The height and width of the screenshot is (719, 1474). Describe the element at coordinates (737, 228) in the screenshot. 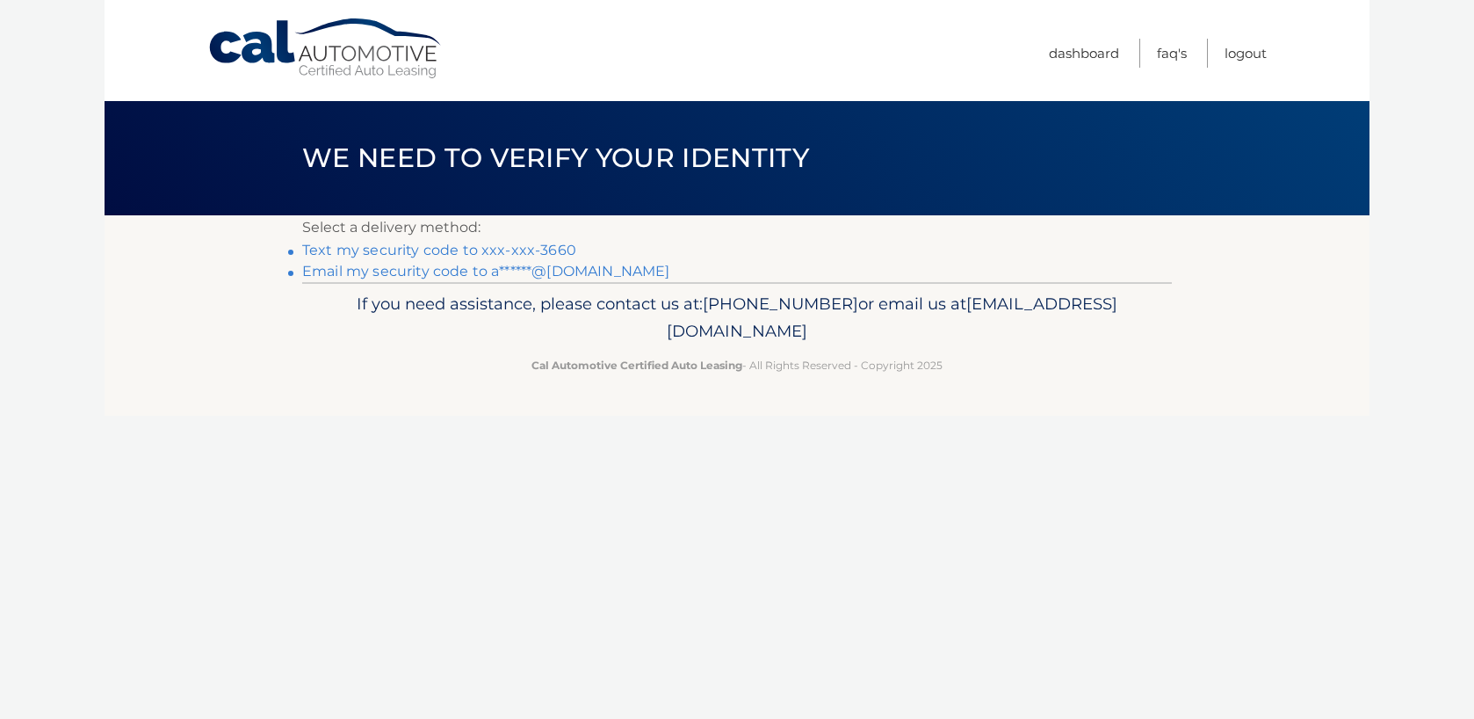

I see `p: Select a delivery method:` at that location.